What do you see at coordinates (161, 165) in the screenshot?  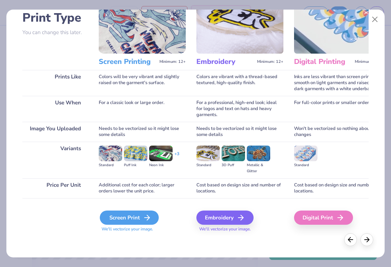 I see `div: Neon Ink` at bounding box center [161, 165].